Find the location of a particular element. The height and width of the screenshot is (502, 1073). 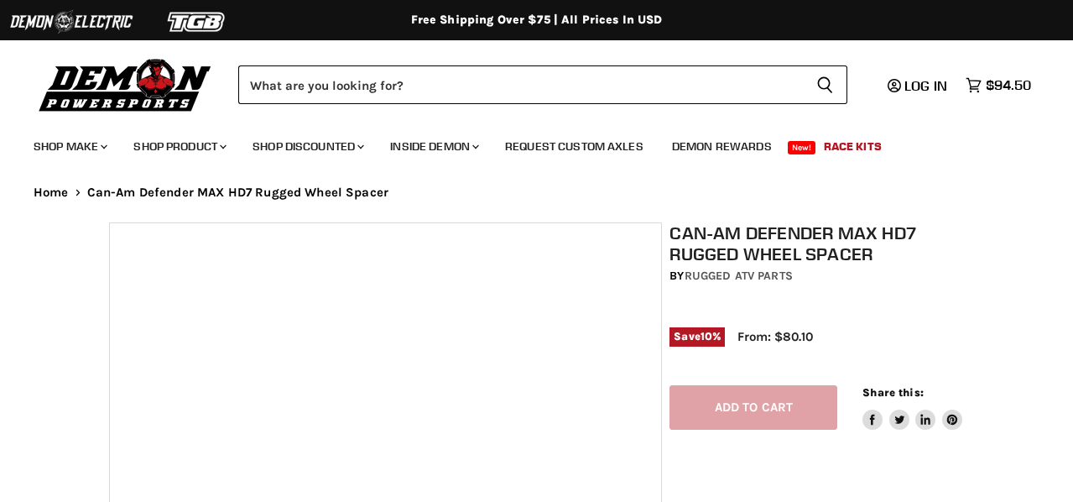

aside: Share this: is located at coordinates (912, 407).